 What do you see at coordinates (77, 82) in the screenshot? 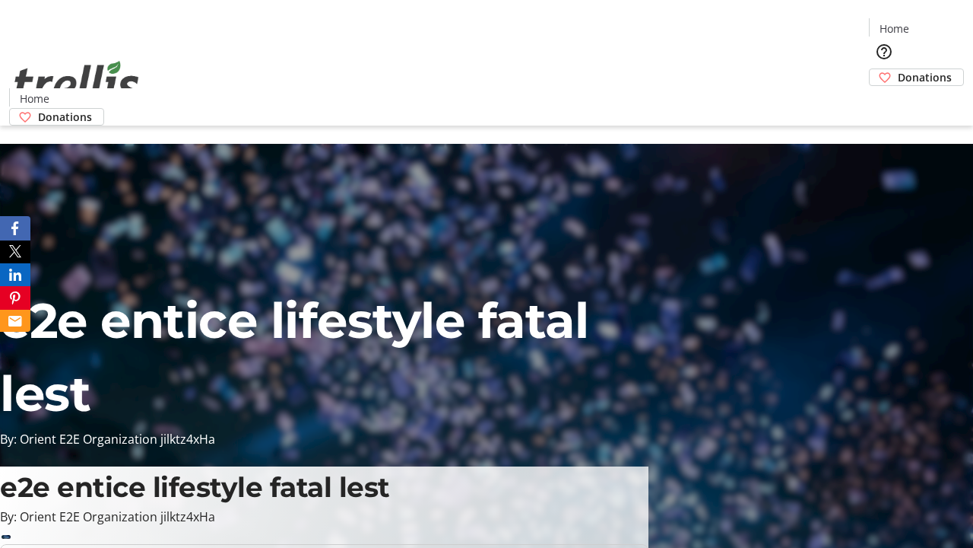
I see `img: Orient E2E Organization jilktz4xHa's Logo` at bounding box center [77, 82].